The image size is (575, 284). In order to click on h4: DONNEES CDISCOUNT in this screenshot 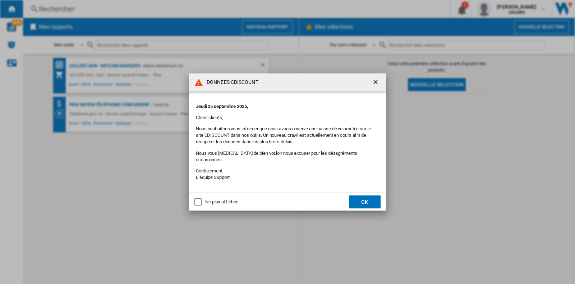, I will do `click(231, 82)`.